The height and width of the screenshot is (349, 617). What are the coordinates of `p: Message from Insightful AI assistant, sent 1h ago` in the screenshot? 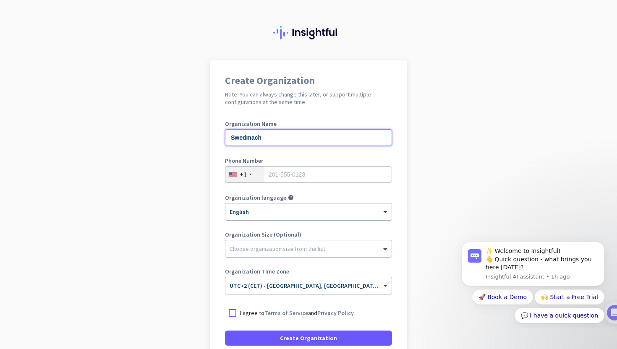 It's located at (93, 43).